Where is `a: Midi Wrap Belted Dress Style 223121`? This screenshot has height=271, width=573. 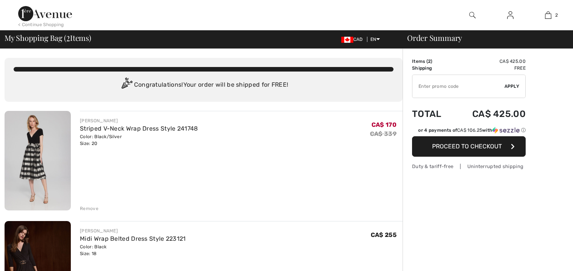 a: Midi Wrap Belted Dress Style 223121 is located at coordinates (133, 239).